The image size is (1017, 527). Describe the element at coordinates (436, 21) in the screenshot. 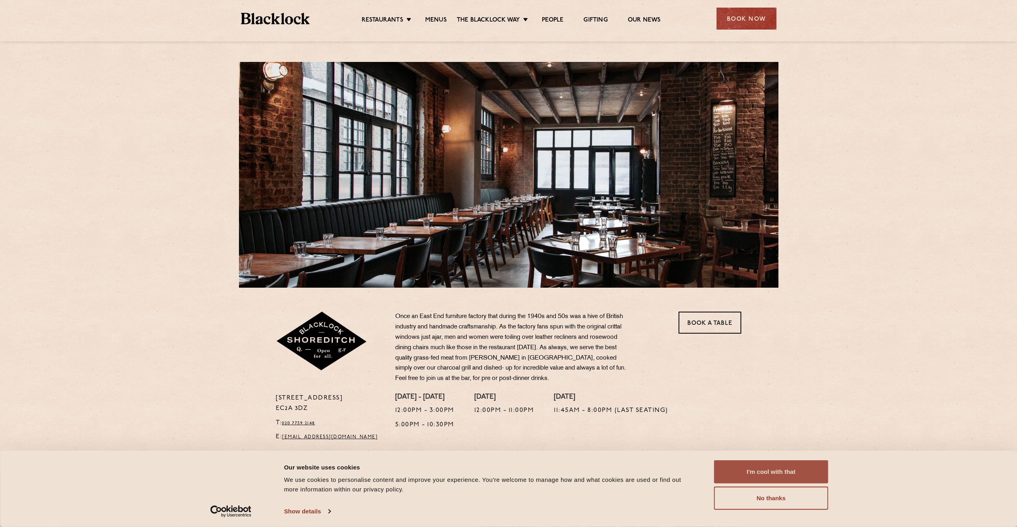

I see `a: Menus` at that location.